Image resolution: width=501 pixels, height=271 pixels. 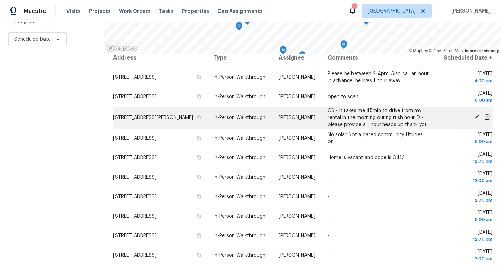 I want to click on span: Cancel, so click(x=487, y=117).